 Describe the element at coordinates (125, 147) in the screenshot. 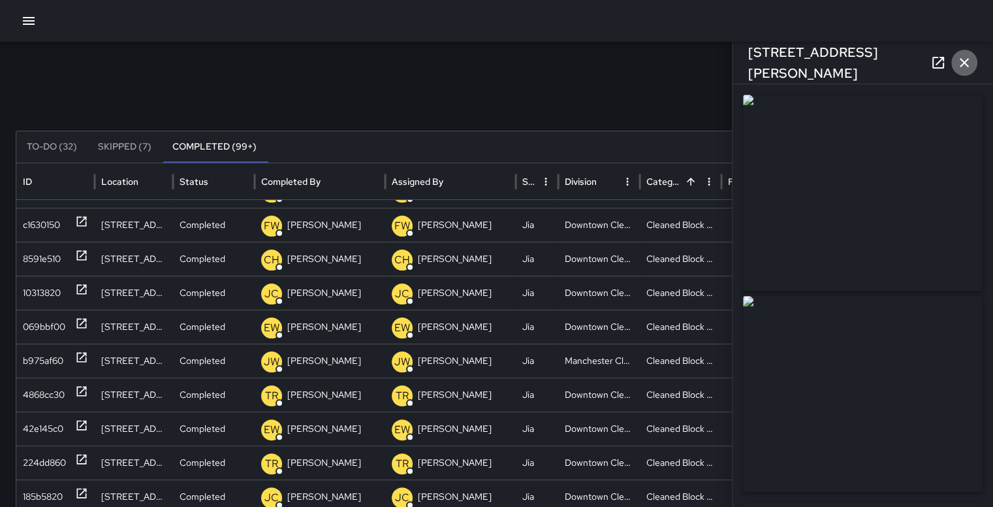

I see `button: Skipped (7)` at that location.